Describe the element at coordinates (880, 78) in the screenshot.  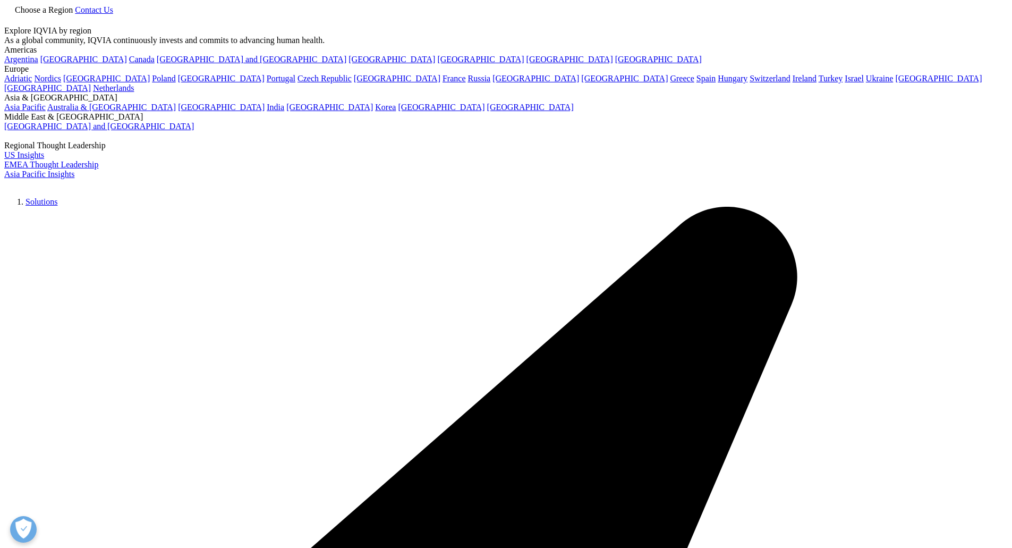
I see `a: Ukraine` at that location.